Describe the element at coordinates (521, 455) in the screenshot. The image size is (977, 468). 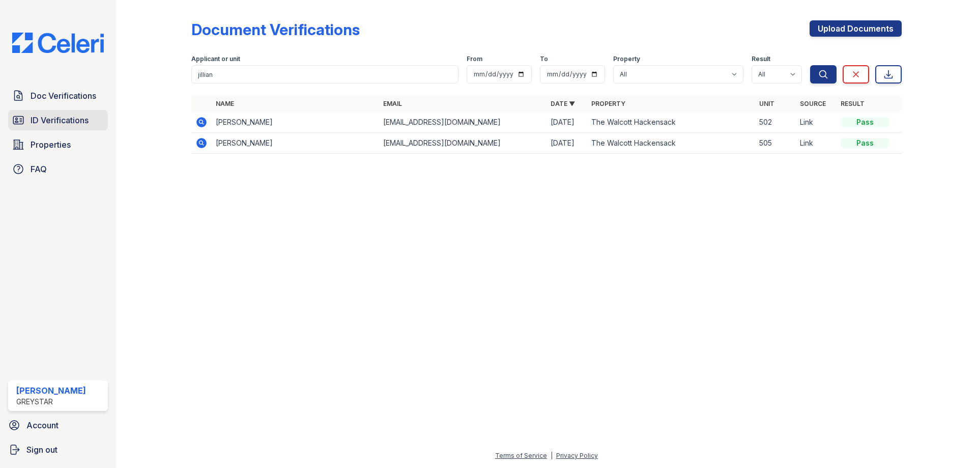
I see `a: Terms of Service` at that location.